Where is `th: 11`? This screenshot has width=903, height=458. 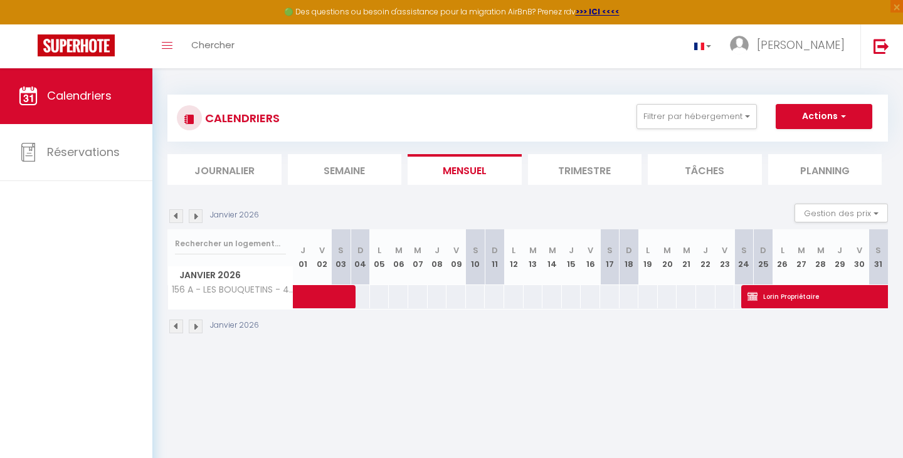 th: 11 is located at coordinates (494, 257).